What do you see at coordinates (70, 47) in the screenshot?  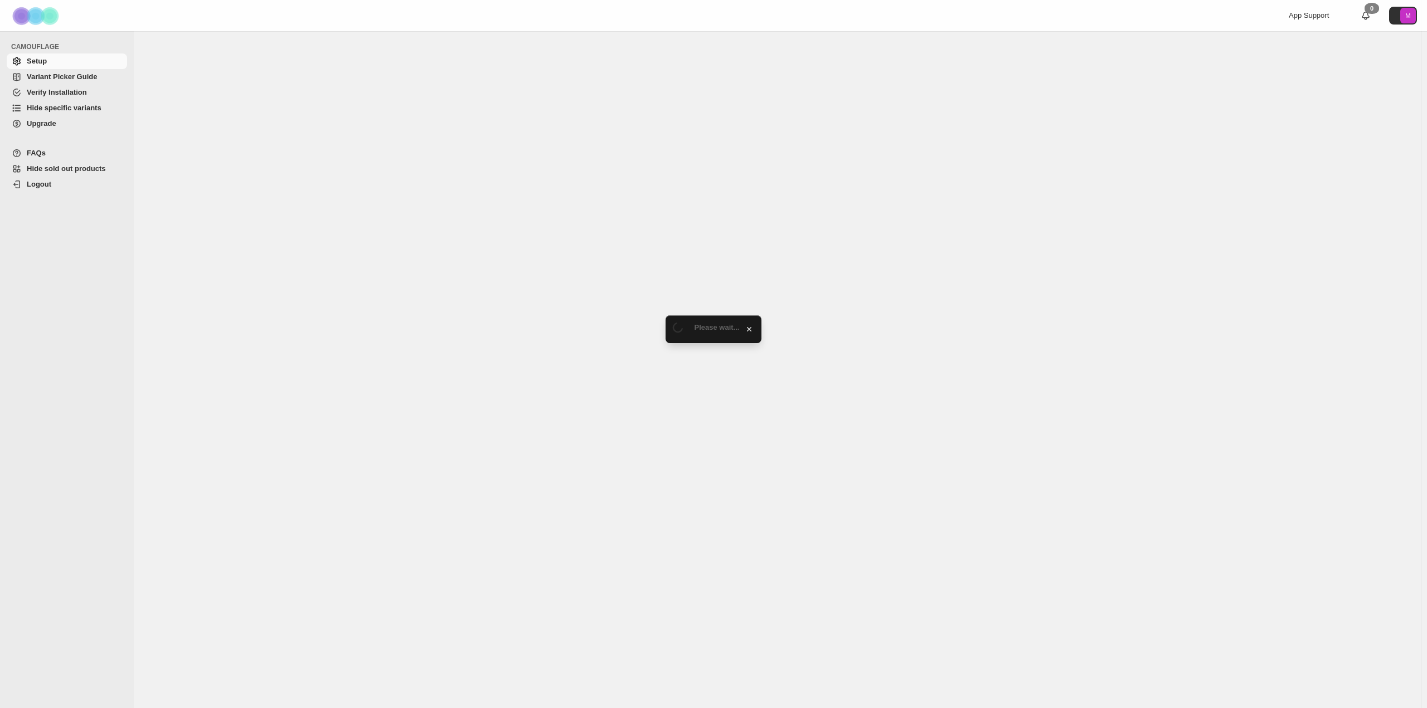 I see `span: CAMOUFLAGE` at bounding box center [70, 47].